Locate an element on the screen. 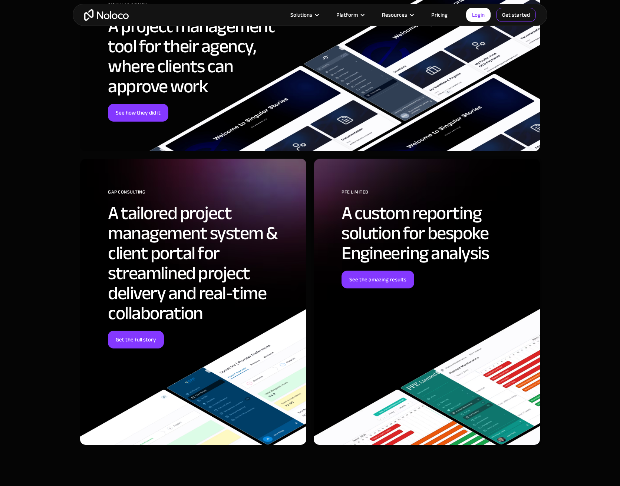 The height and width of the screenshot is (486, 620). a: Get started is located at coordinates (516, 15).